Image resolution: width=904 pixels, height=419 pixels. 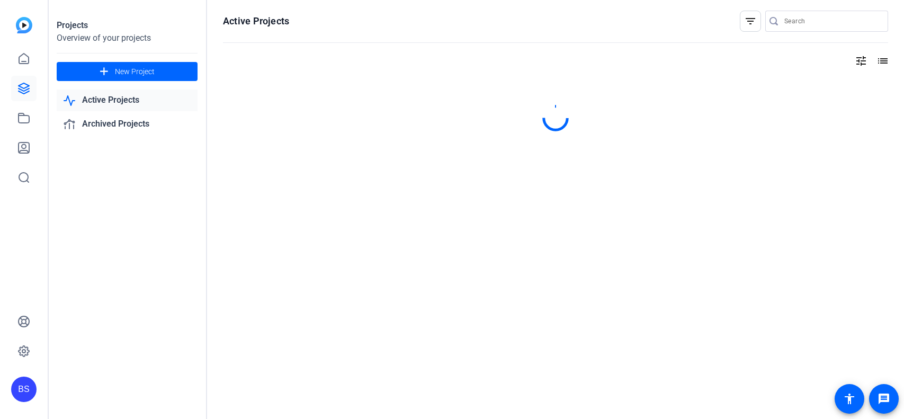 What do you see at coordinates (751, 21) in the screenshot?
I see `mat-icon: filter_list` at bounding box center [751, 21].